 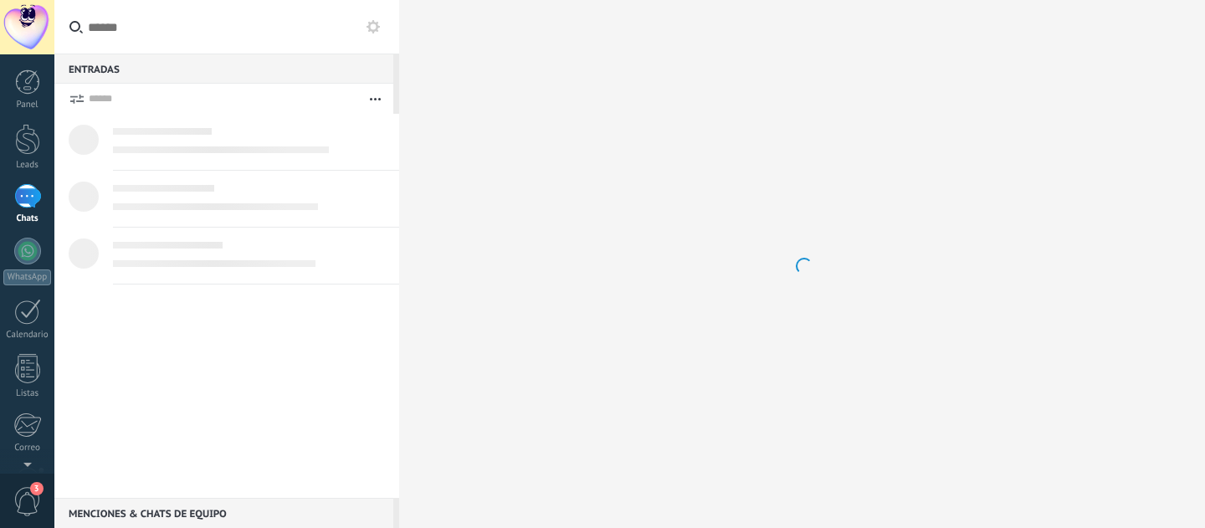 I want to click on div: WhatsApp, so click(x=27, y=277).